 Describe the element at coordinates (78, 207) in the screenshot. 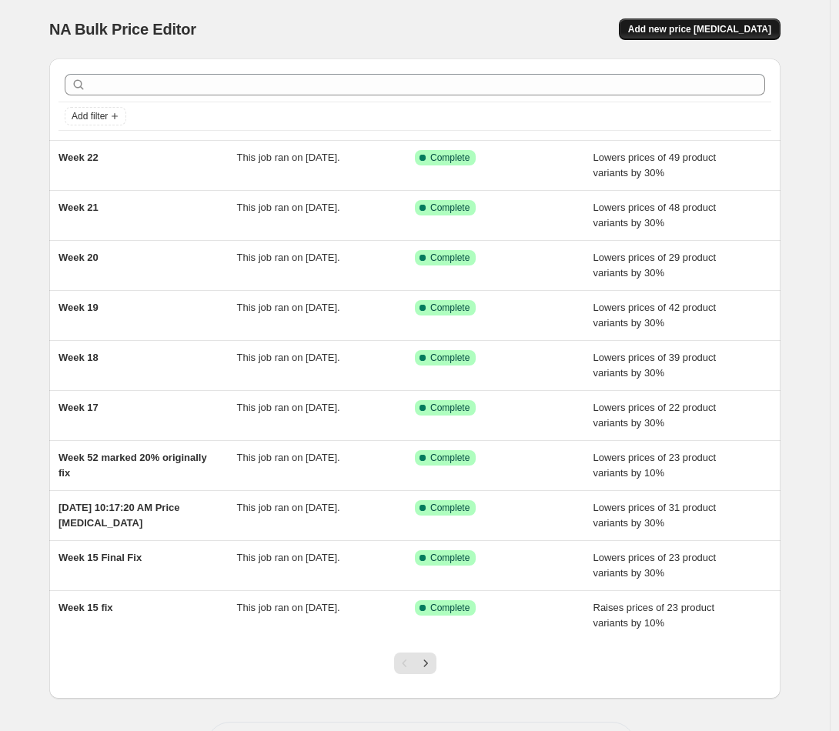

I see `span: Week 21` at that location.